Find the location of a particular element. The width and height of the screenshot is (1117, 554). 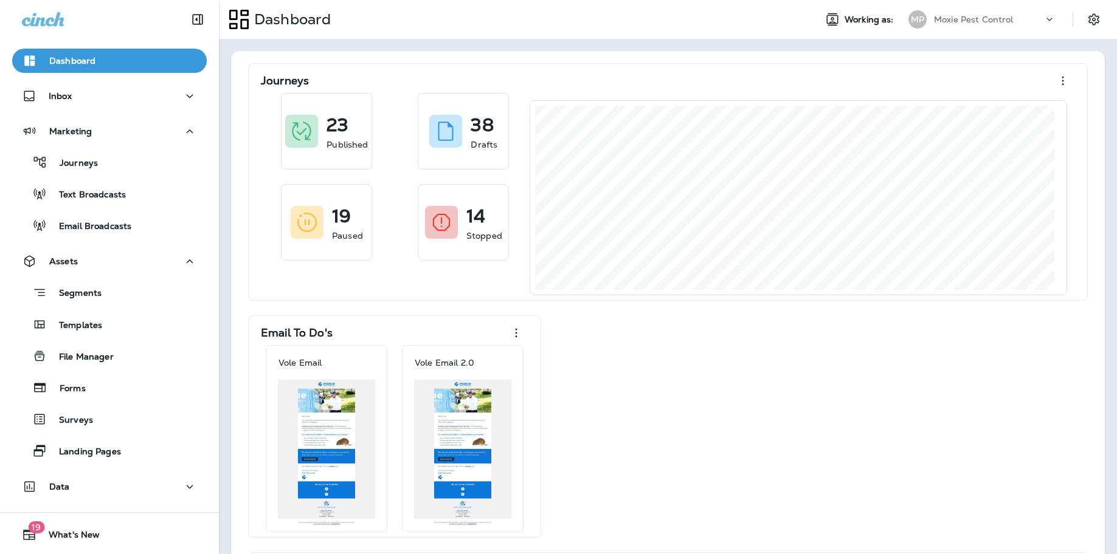

p: Forms is located at coordinates (66, 389).